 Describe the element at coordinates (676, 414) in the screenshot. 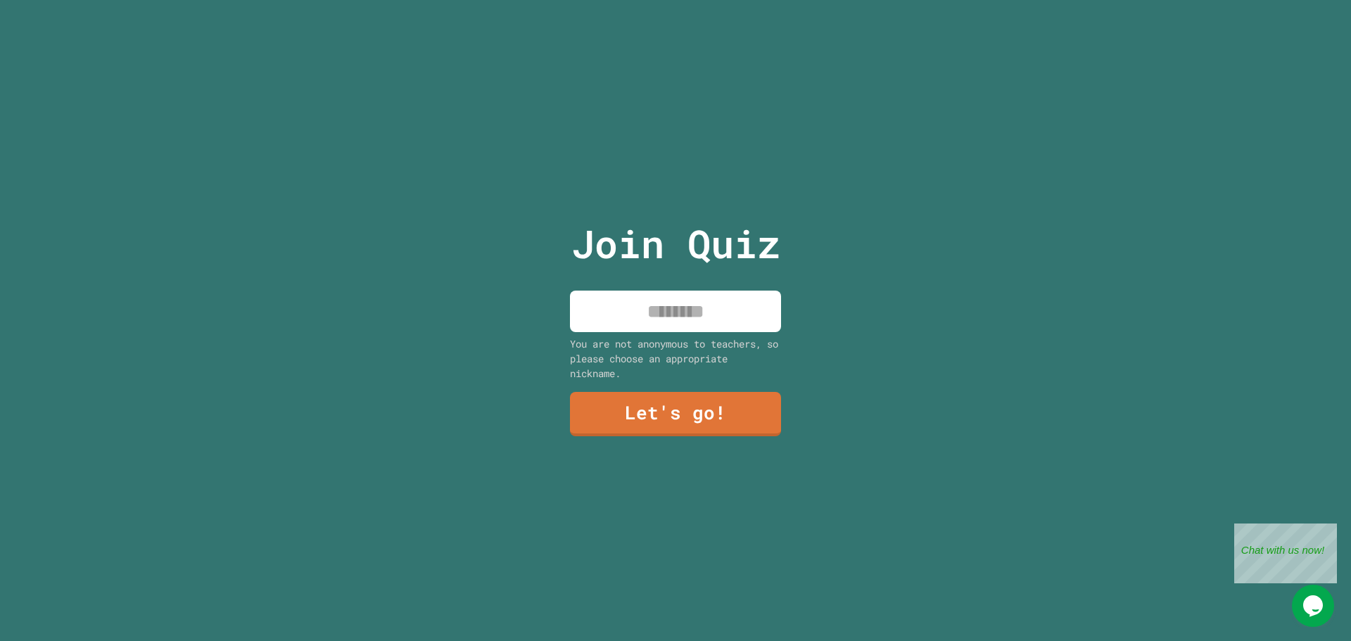

I see `a: Let's go!` at that location.